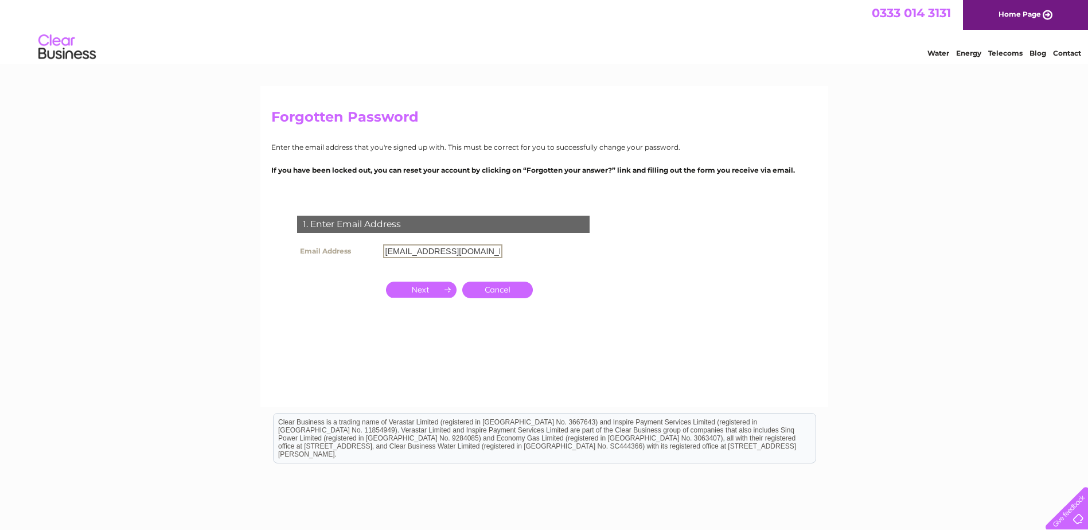 Image resolution: width=1088 pixels, height=530 pixels. I want to click on th: Email Address, so click(337, 251).